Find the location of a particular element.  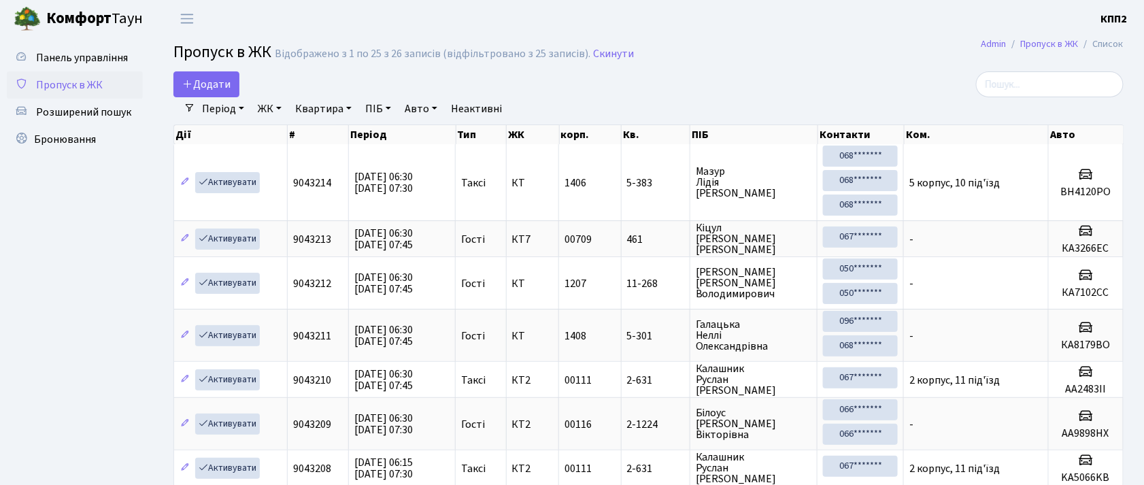

span: 9043213 is located at coordinates (312, 239).